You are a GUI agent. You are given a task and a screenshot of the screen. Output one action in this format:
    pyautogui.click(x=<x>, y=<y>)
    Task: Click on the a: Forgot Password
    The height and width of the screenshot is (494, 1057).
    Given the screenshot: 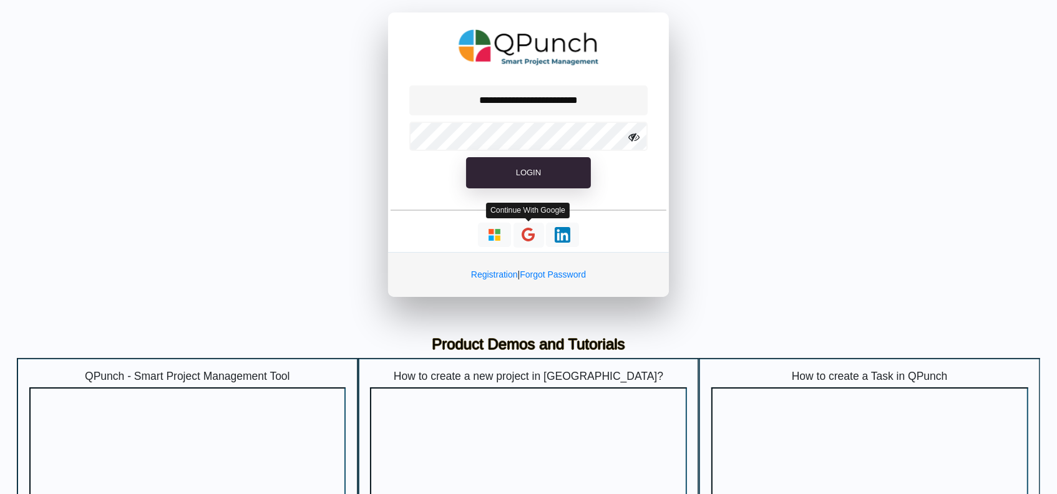 What is the action you would take?
    pyautogui.click(x=553, y=275)
    